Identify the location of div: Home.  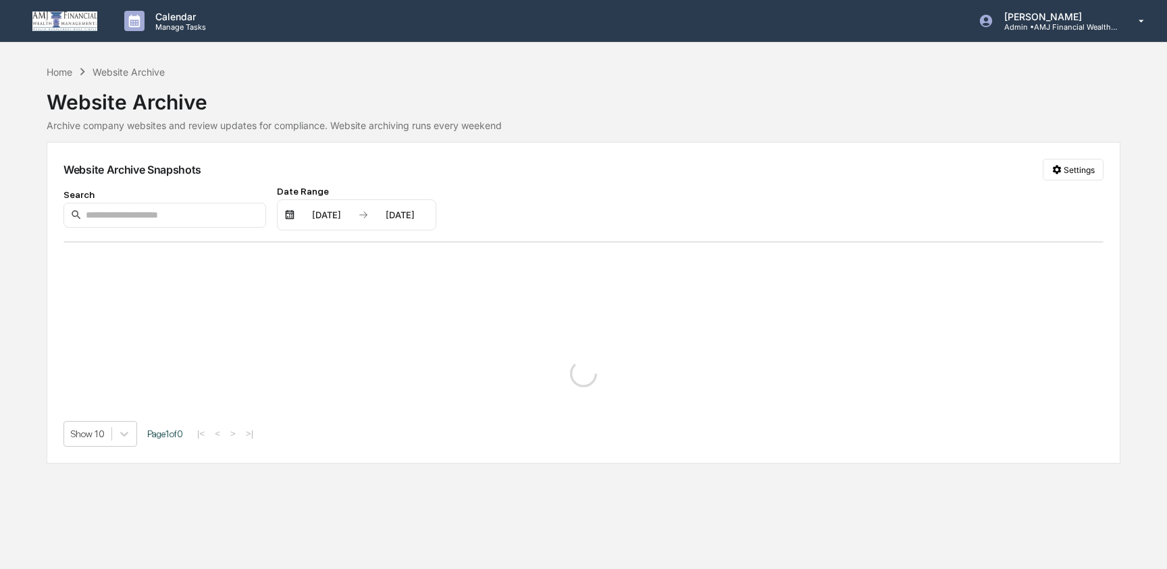
(59, 72).